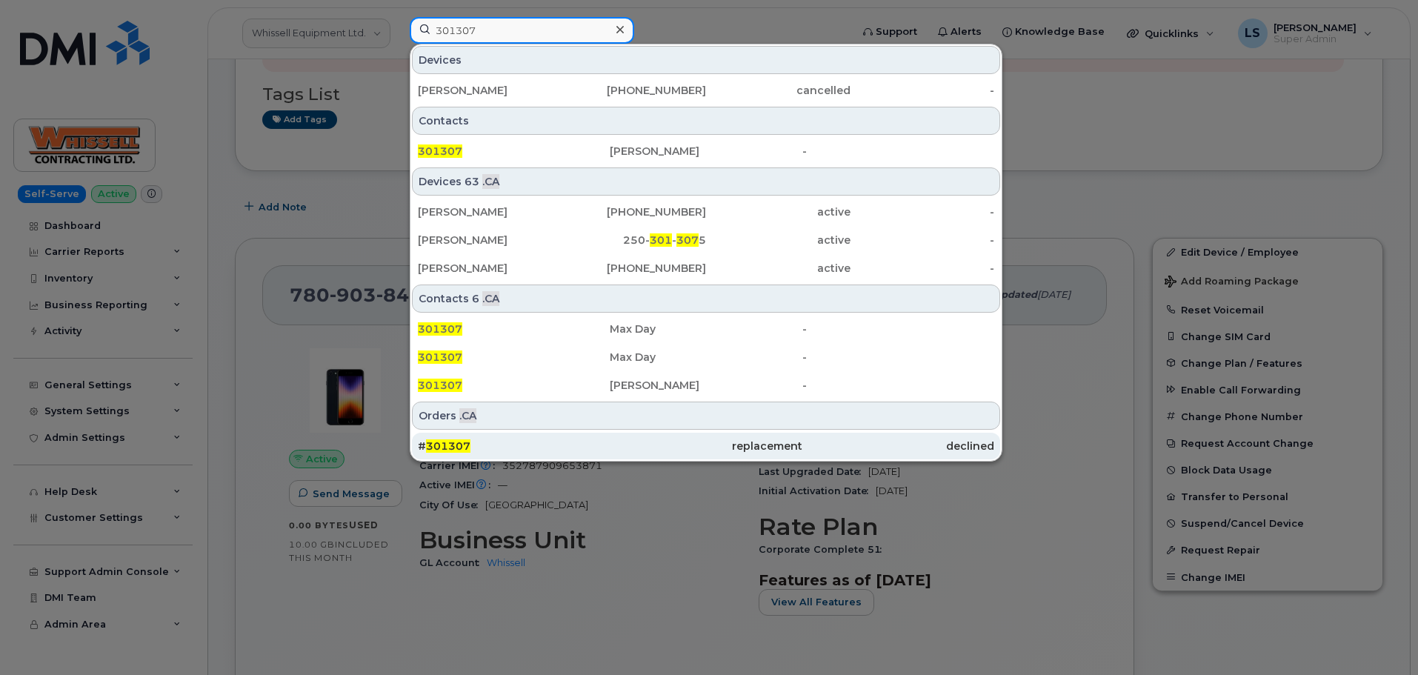  What do you see at coordinates (898, 446) in the screenshot?
I see `div: declined` at bounding box center [898, 446].